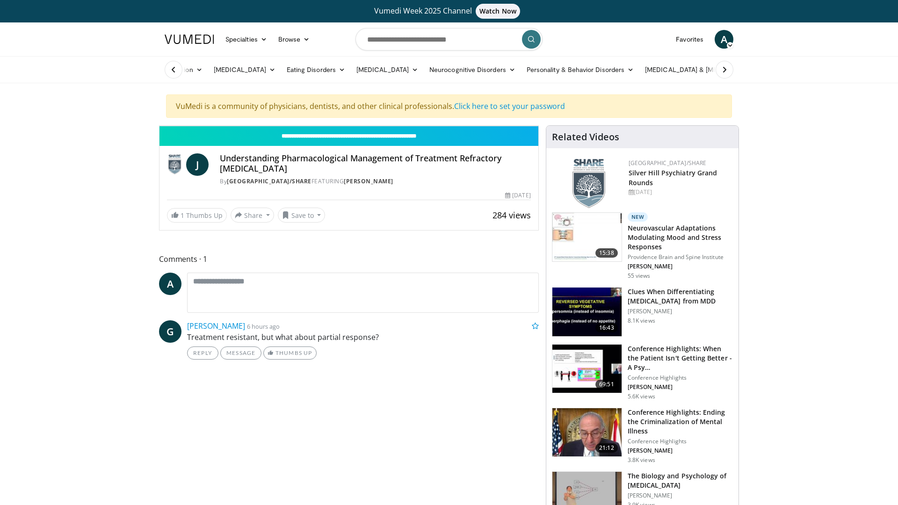  What do you see at coordinates (641, 396) in the screenshot?
I see `p: 5.6K views` at bounding box center [641, 396].